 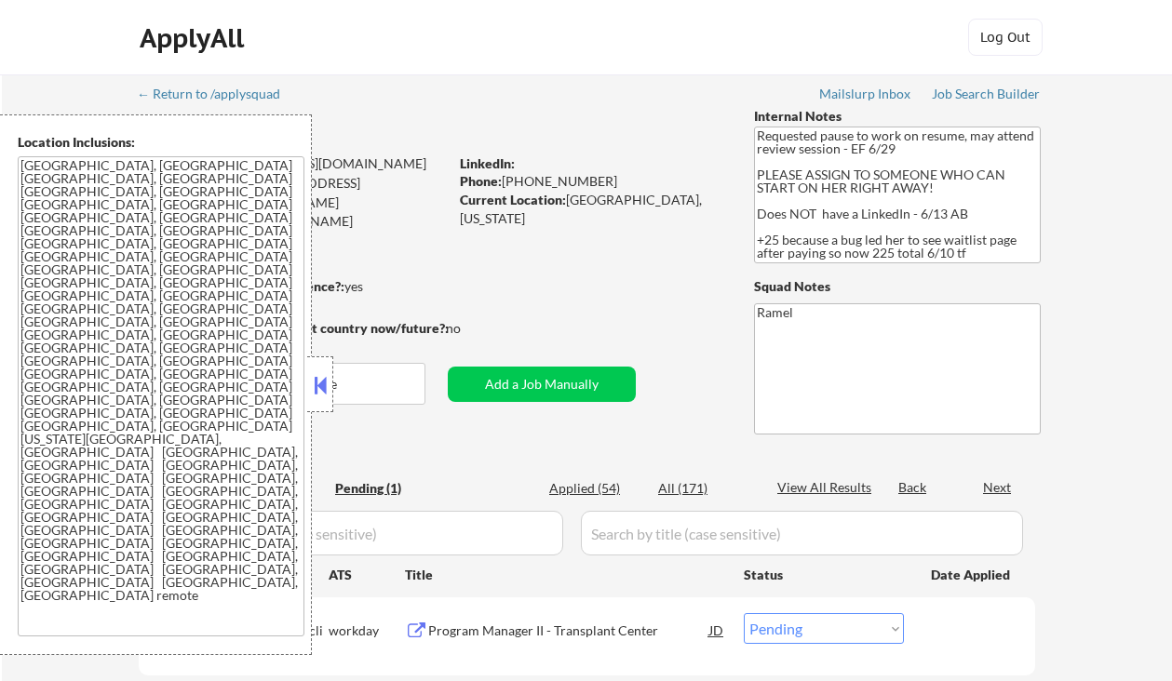 What do you see at coordinates (986, 94) in the screenshot?
I see `div: Job Search Builder` at bounding box center [986, 94].